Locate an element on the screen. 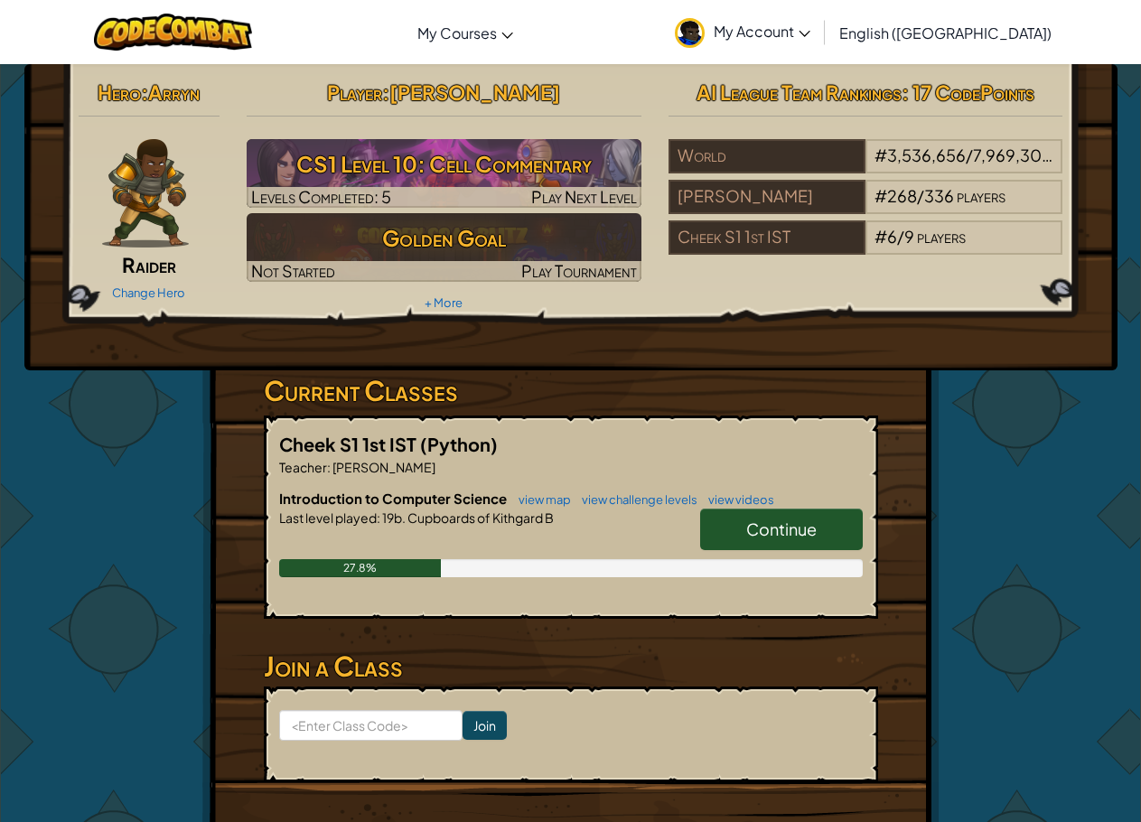 This screenshot has width=1141, height=822. span: Not Started is located at coordinates (293, 270).